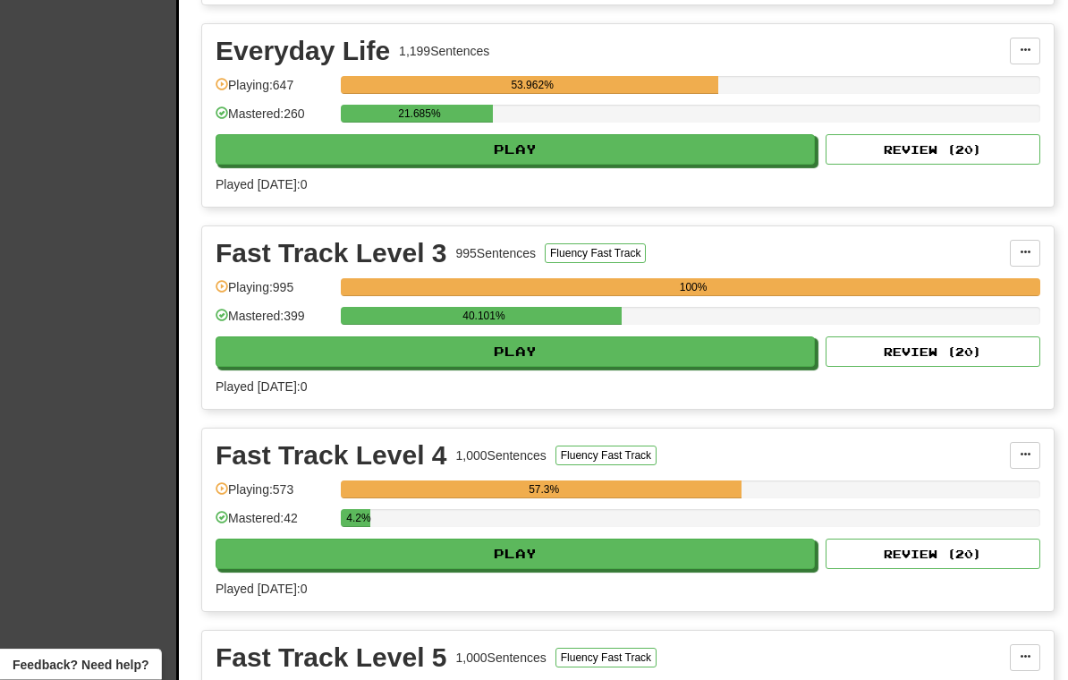 This screenshot has height=680, width=1068. Describe the element at coordinates (331, 254) in the screenshot. I see `div: Fast Track Level 3` at that location.